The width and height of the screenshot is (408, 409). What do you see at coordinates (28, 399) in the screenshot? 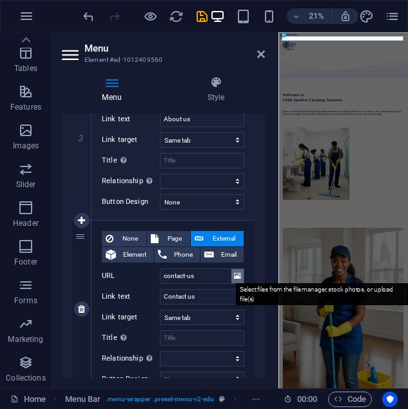
I see `a: Click to cancel selection. Double-click to open Pages` at bounding box center [28, 399].